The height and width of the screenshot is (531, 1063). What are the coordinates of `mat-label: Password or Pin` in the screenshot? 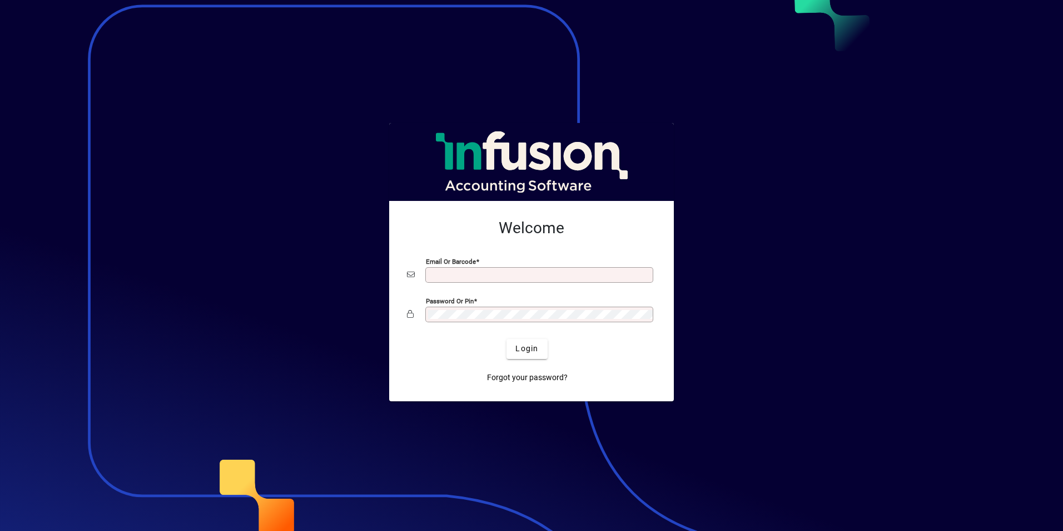 It's located at (450, 300).